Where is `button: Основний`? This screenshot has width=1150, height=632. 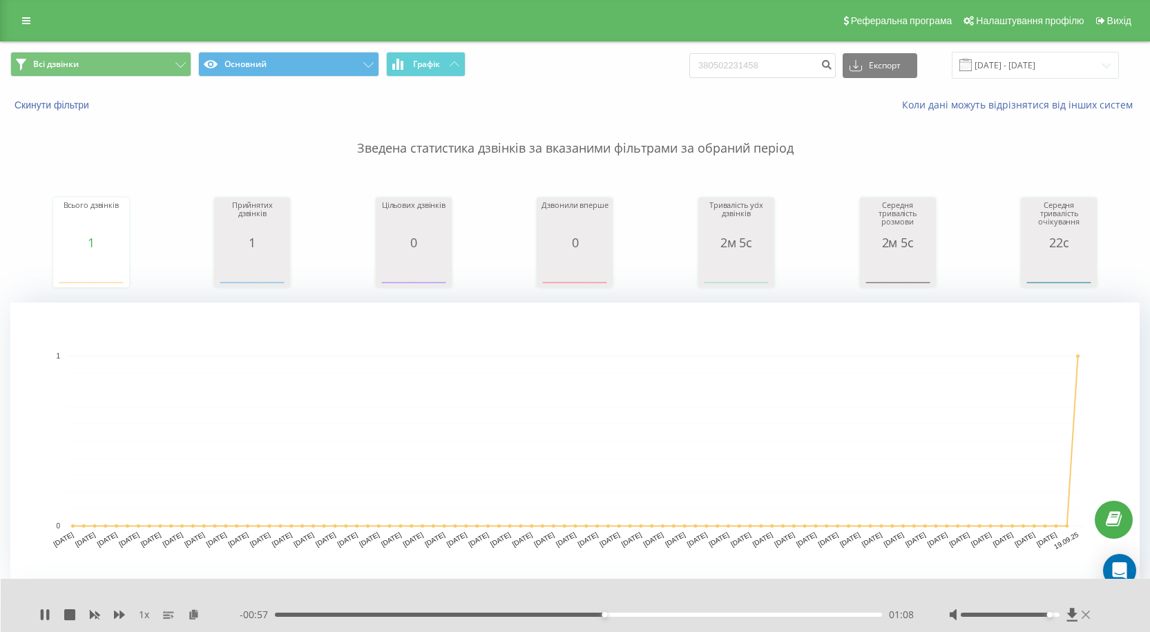
button: Основний is located at coordinates (289, 64).